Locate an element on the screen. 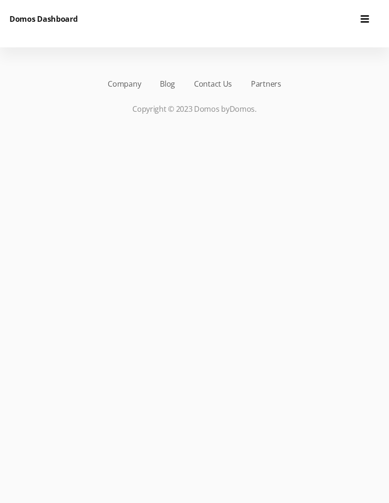 The image size is (389, 503). p: Copyright © 2023 Domos by . is located at coordinates (194, 109).